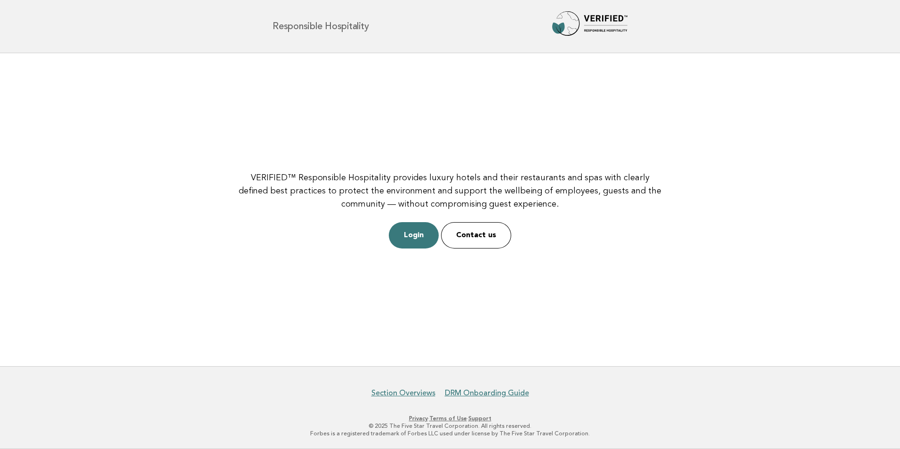 This screenshot has height=449, width=900. What do you see at coordinates (479, 418) in the screenshot?
I see `a: Support` at bounding box center [479, 418].